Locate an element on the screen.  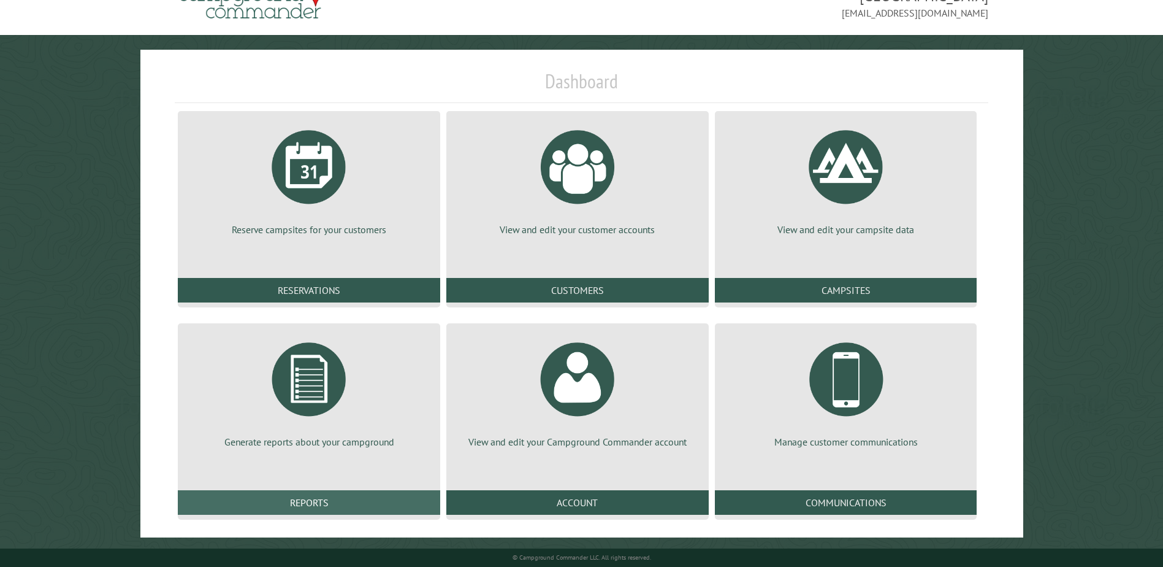
a: Generate reports about your campground is located at coordinates (309, 391).